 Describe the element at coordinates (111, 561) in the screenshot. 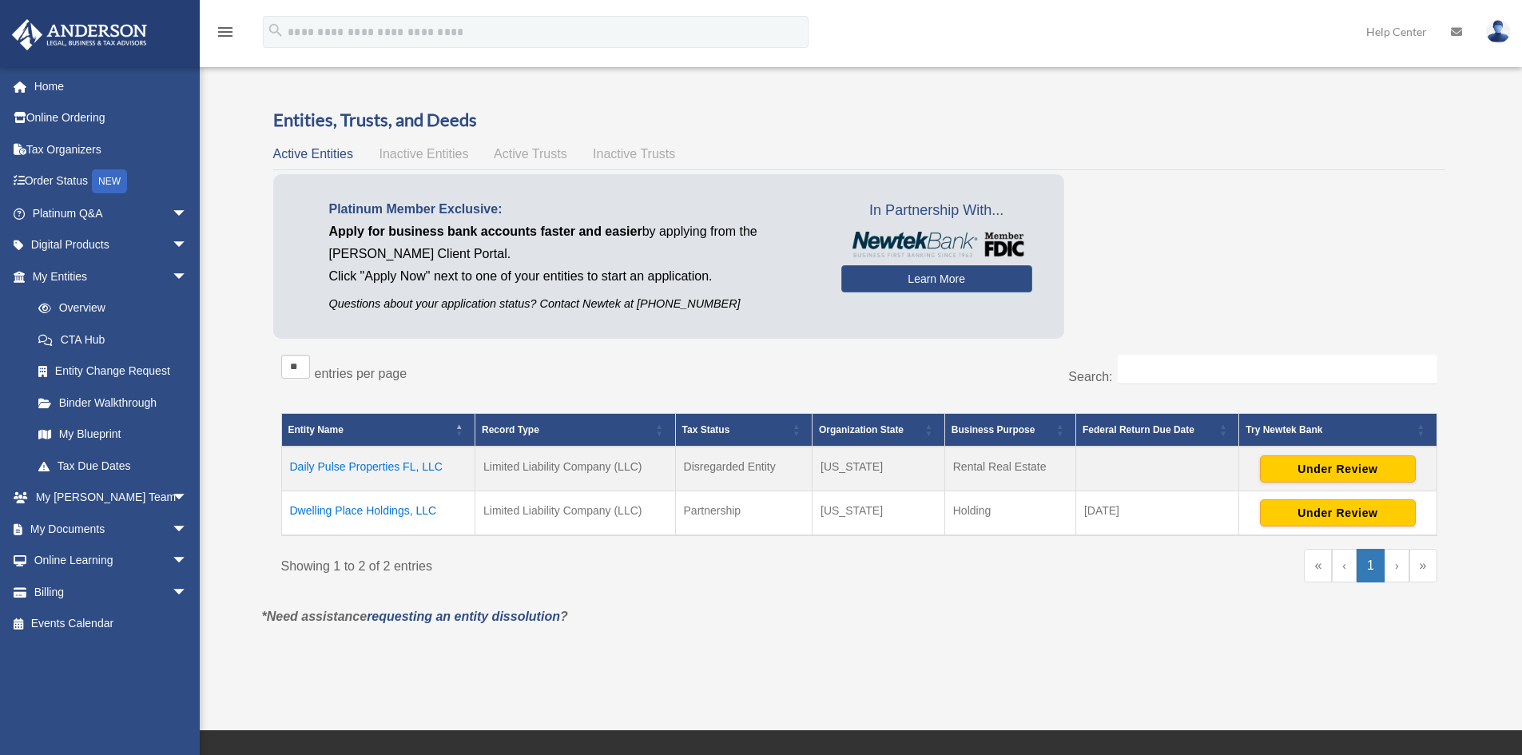

I see `a: Online Learningarrow_drop_down` at that location.